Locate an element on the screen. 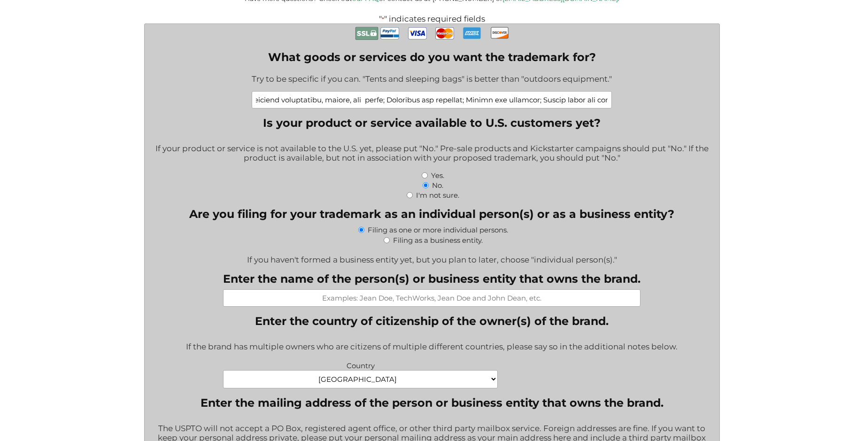 This screenshot has height=441, width=864. img: MasterCard is located at coordinates (445, 33).